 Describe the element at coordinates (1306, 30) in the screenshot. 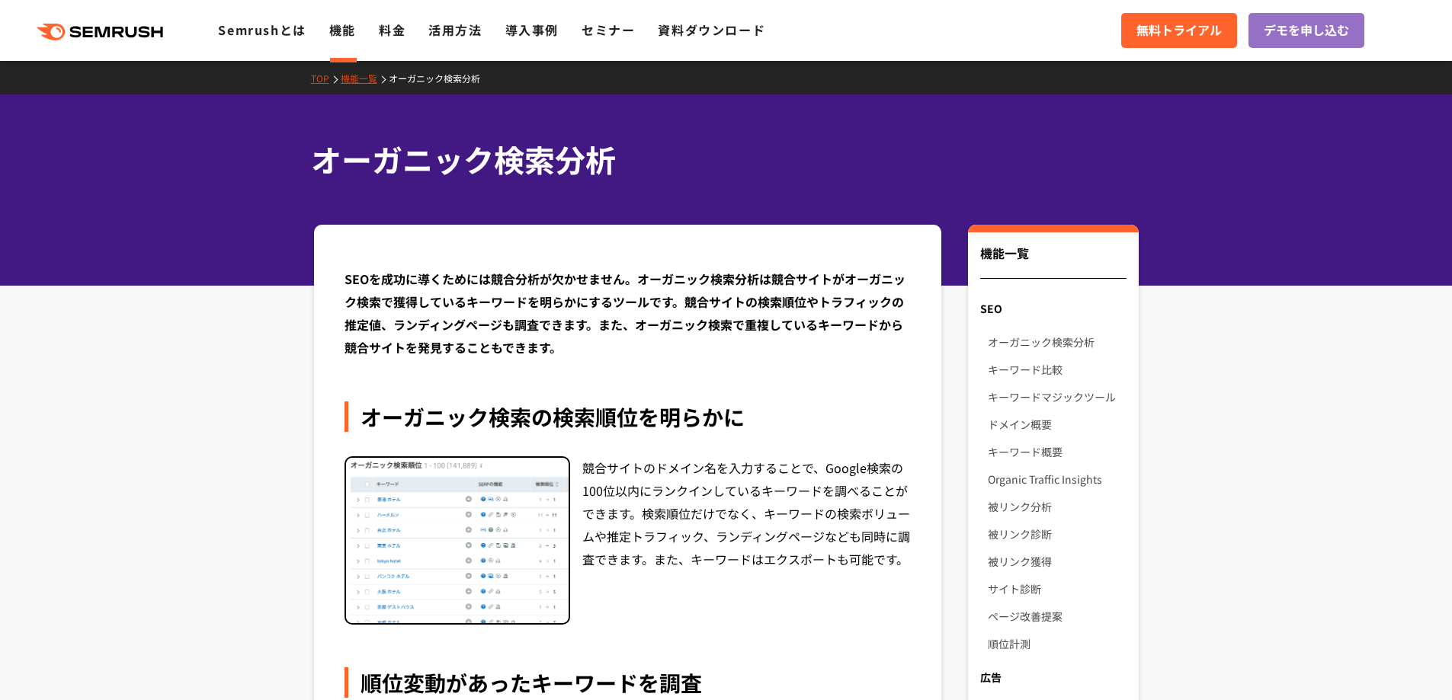

I see `span: デモを申し込む` at that location.